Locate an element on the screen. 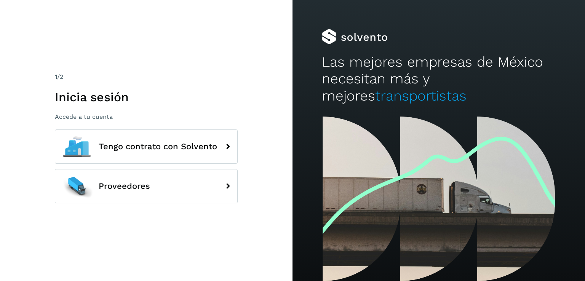  p: Accede a tu cuenta is located at coordinates (146, 117).